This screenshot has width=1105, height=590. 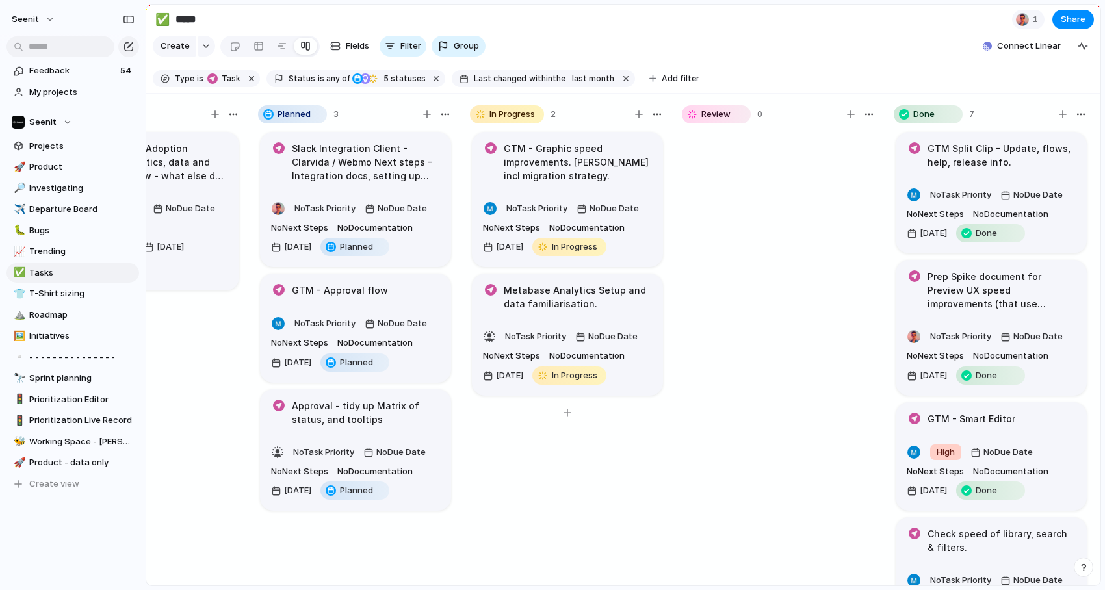 What do you see at coordinates (946, 452) in the screenshot?
I see `span: High` at bounding box center [946, 452].